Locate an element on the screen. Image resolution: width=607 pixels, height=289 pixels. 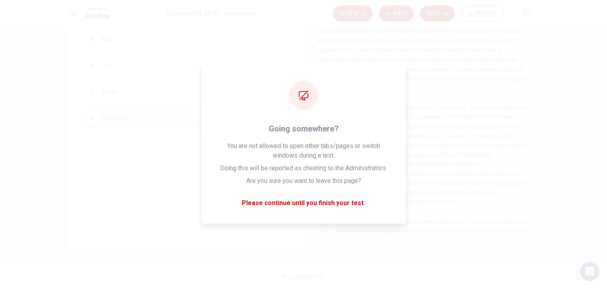
button: Review is located at coordinates (353, 13).